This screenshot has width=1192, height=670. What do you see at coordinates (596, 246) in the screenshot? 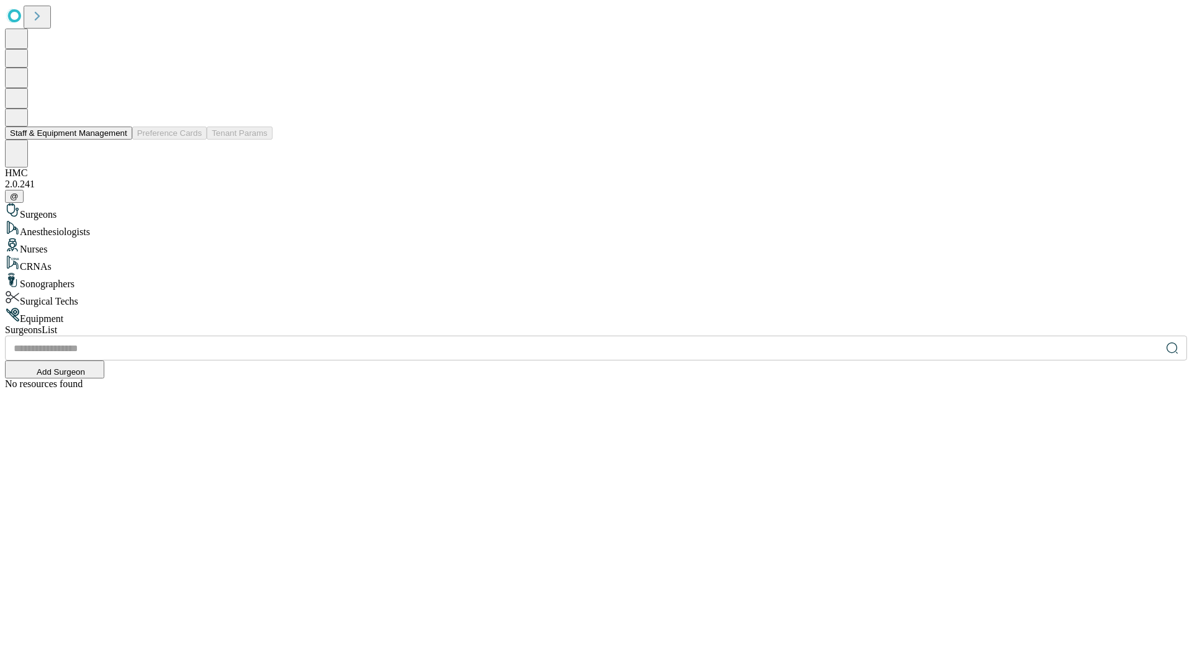
I see `div: Nurses` at bounding box center [596, 246].